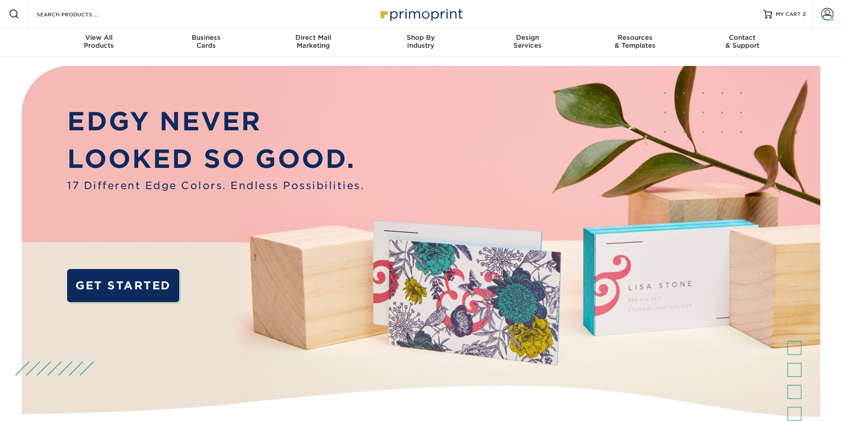 The height and width of the screenshot is (421, 841). I want to click on span: Shop By, so click(420, 38).